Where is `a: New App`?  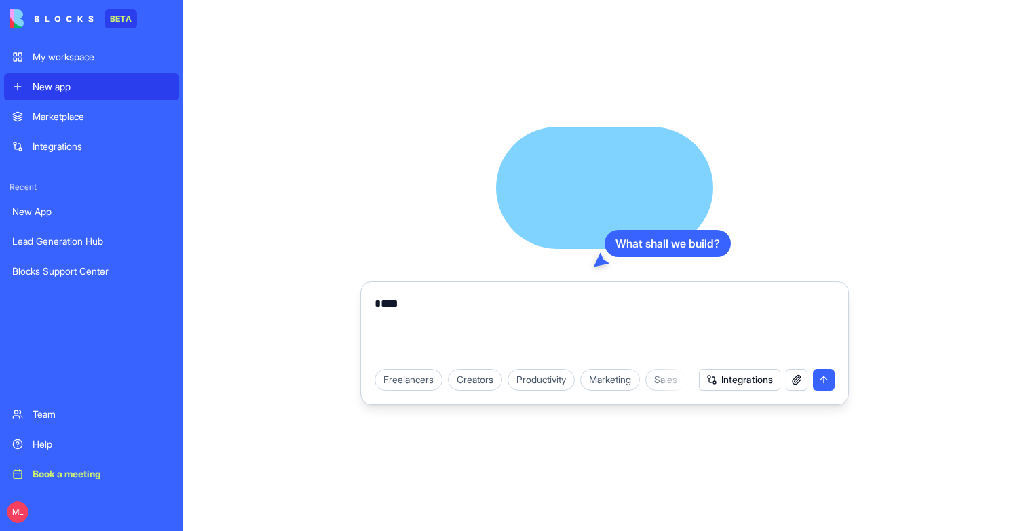 a: New App is located at coordinates (92, 212).